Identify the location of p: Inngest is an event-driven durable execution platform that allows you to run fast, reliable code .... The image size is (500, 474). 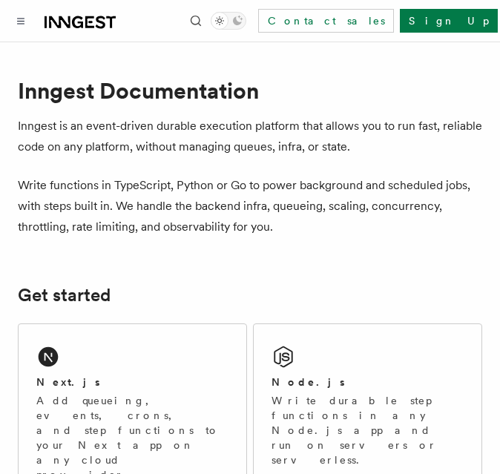
(250, 136).